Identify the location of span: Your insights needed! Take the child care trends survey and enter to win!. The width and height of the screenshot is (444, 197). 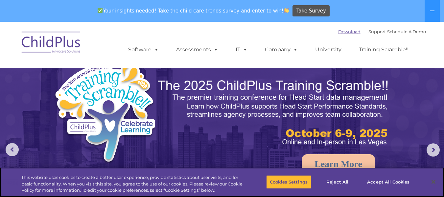
(193, 11).